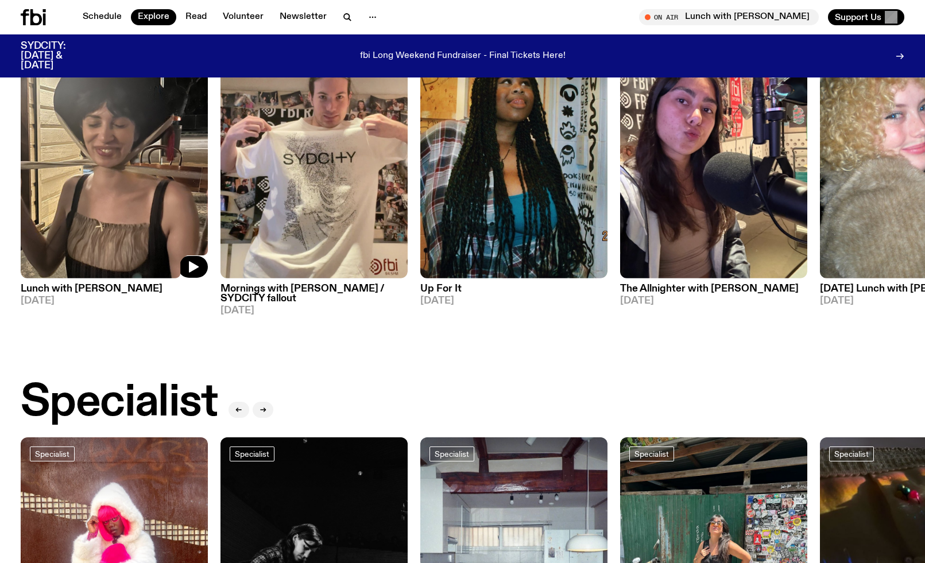 Image resolution: width=925 pixels, height=563 pixels. What do you see at coordinates (196, 17) in the screenshot?
I see `a: Read` at bounding box center [196, 17].